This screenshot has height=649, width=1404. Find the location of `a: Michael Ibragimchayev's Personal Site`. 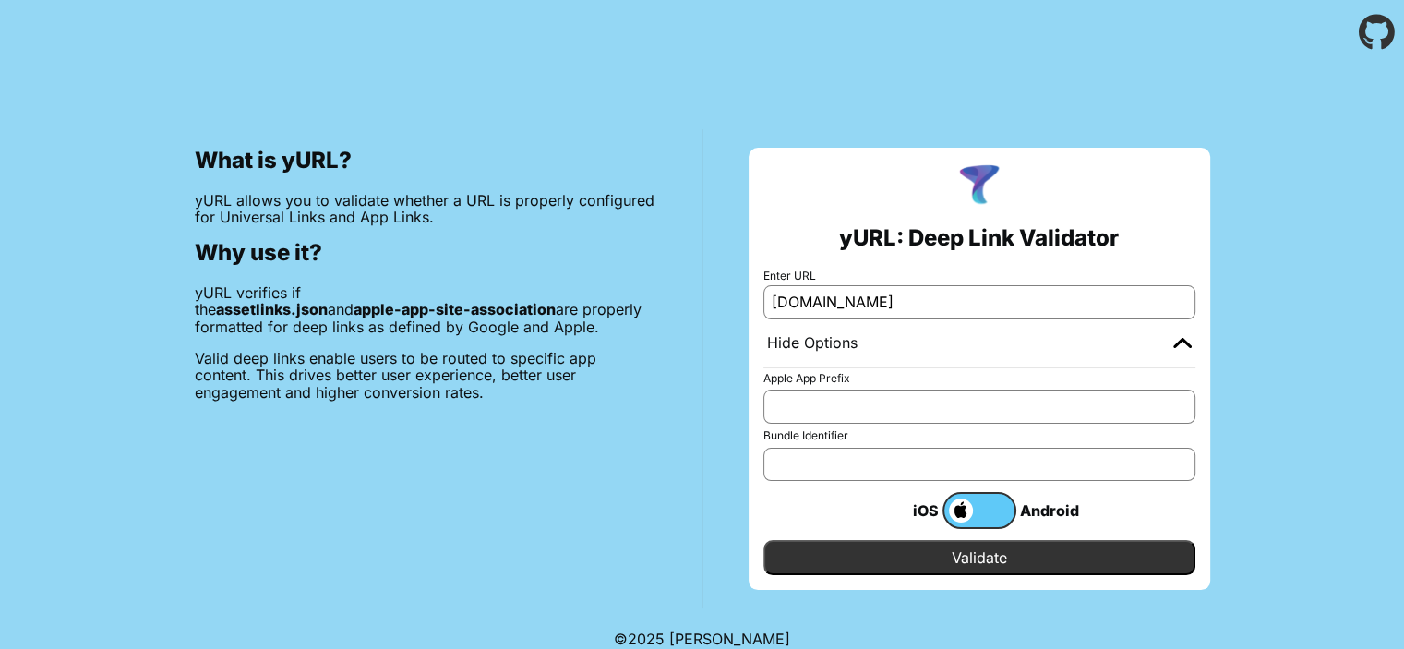

a: Michael Ibragimchayev's Personal Site is located at coordinates (729, 639).